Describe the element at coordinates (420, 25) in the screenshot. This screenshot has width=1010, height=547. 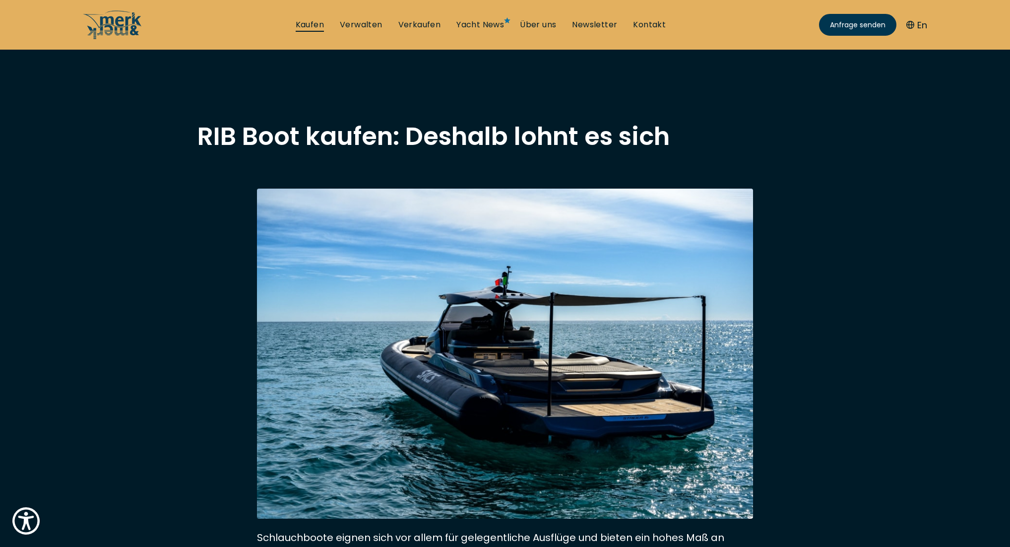
I see `a: Verkaufen` at that location.